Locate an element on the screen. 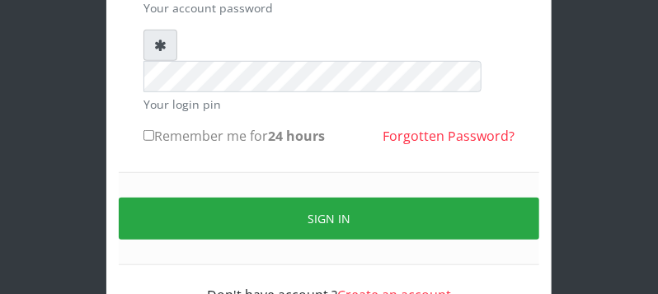 Image resolution: width=658 pixels, height=294 pixels. b: 24 hours is located at coordinates (296, 136).